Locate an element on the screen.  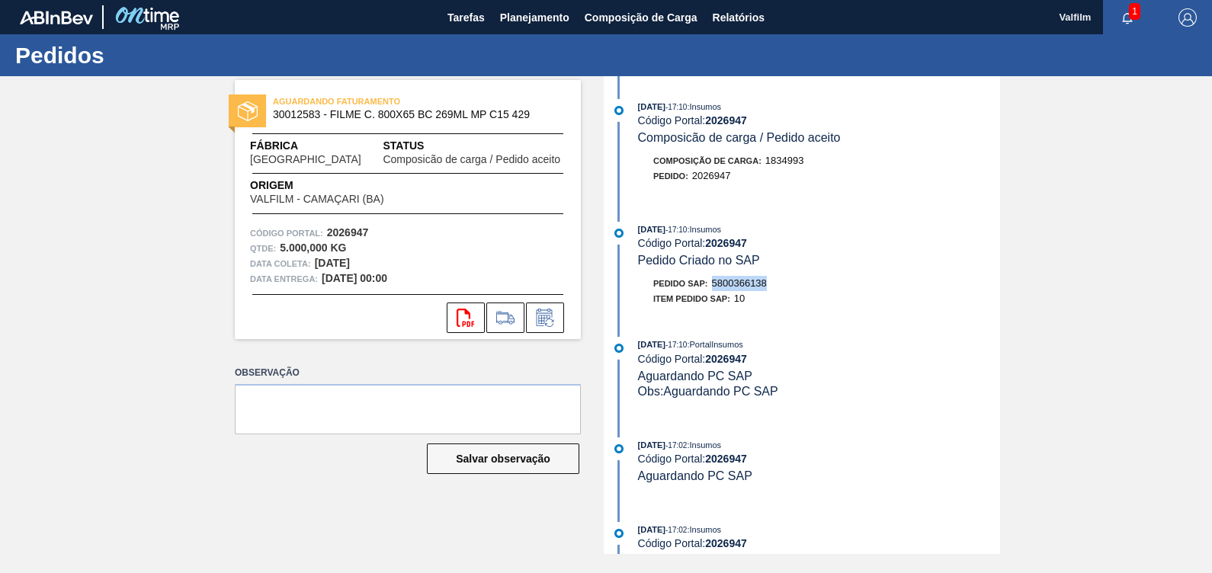
label: Observação is located at coordinates (408, 373).